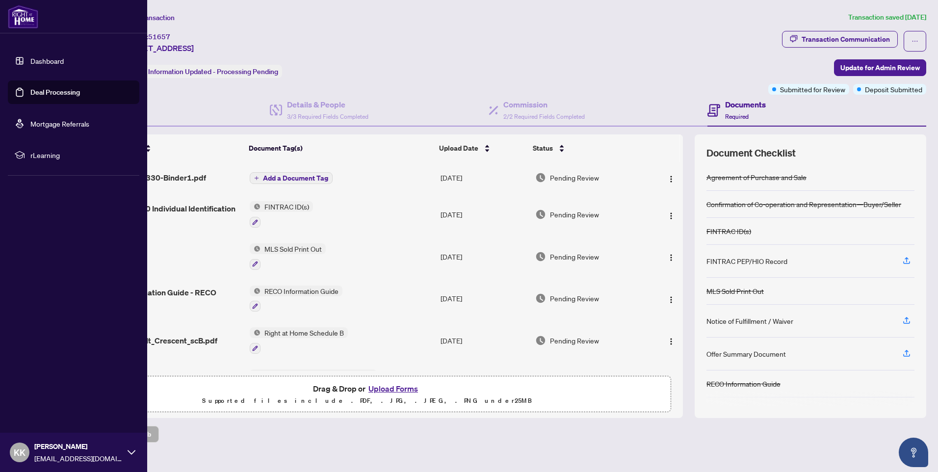 The height and width of the screenshot is (472, 938). What do you see at coordinates (169, 298) in the screenshot?
I see `span: 1_Reco Information Guide - RECO Forms.pdf` at bounding box center [169, 298].